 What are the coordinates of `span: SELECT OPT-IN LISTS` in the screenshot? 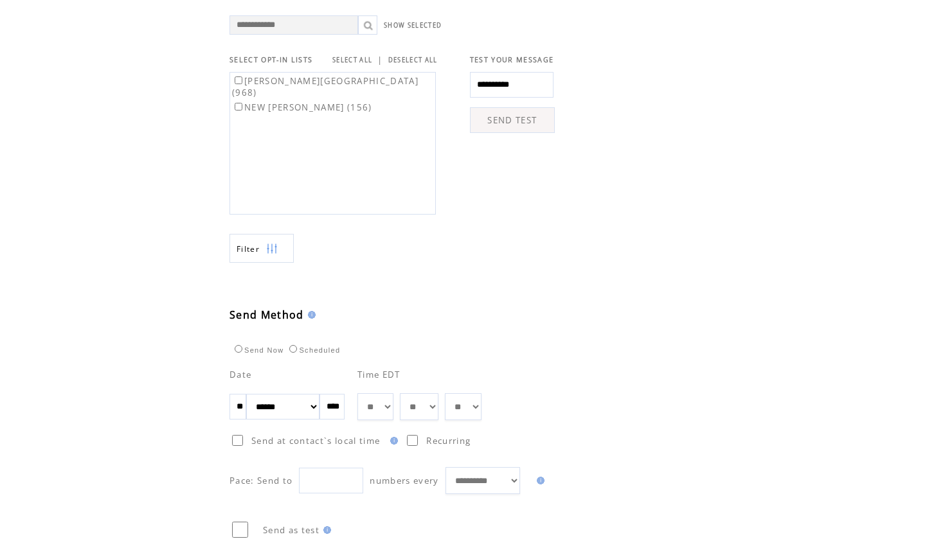 It's located at (271, 60).